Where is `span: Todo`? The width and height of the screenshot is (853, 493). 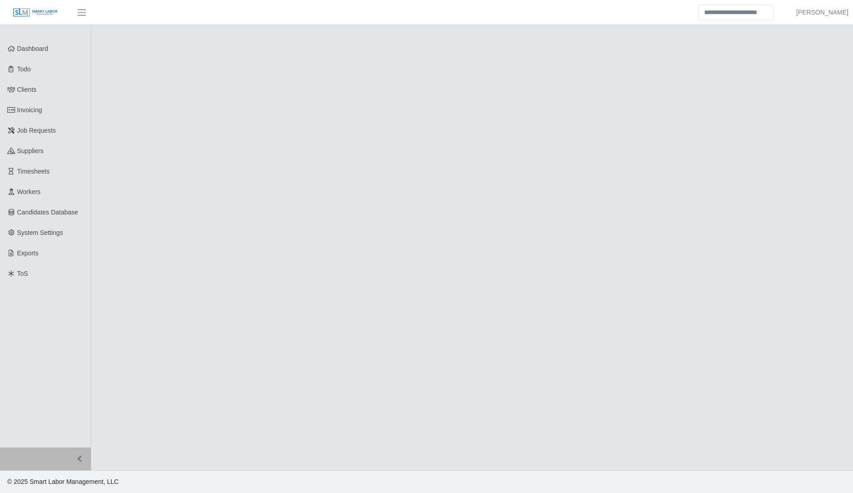 span: Todo is located at coordinates (24, 69).